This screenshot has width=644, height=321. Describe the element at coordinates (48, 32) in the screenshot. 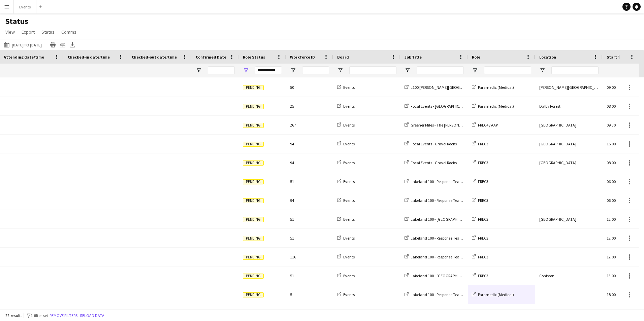

I see `span: Status` at that location.